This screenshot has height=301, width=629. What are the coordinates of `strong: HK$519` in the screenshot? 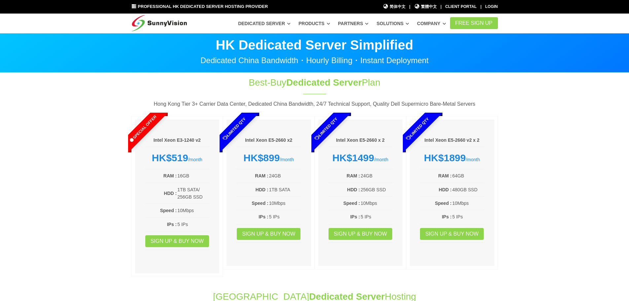 It's located at (170, 158).